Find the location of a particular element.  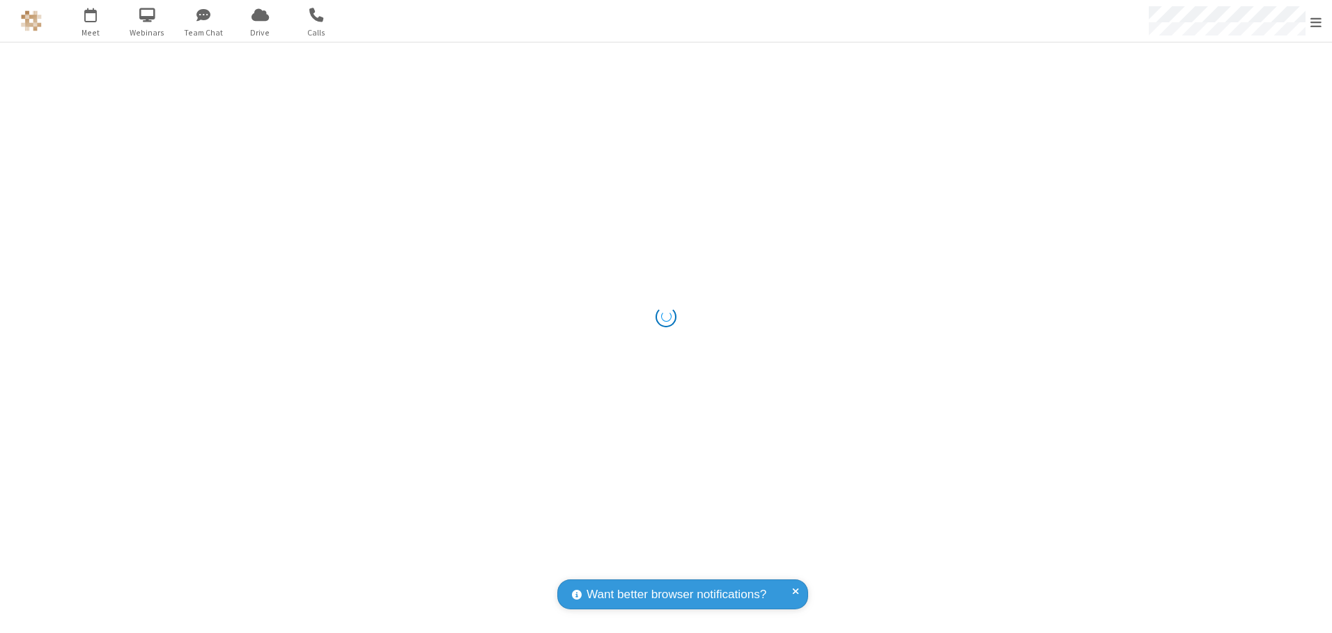

span: Want better browser notifications? is located at coordinates (676, 595).